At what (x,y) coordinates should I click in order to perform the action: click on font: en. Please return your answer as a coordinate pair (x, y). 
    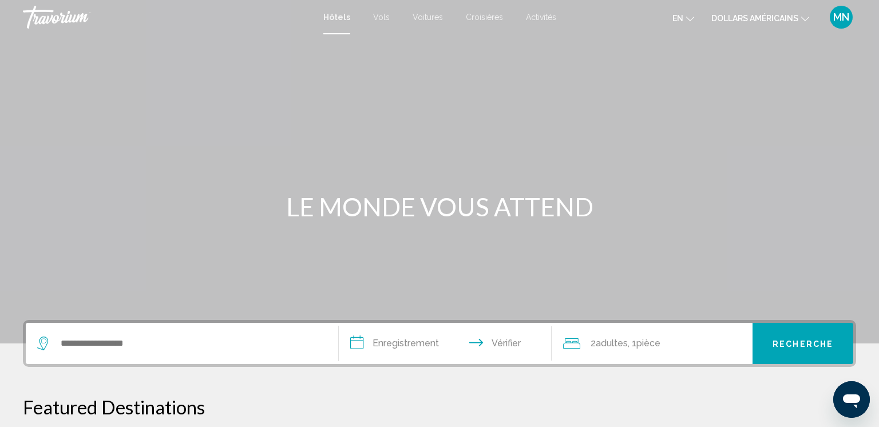
    Looking at the image, I should click on (678, 18).